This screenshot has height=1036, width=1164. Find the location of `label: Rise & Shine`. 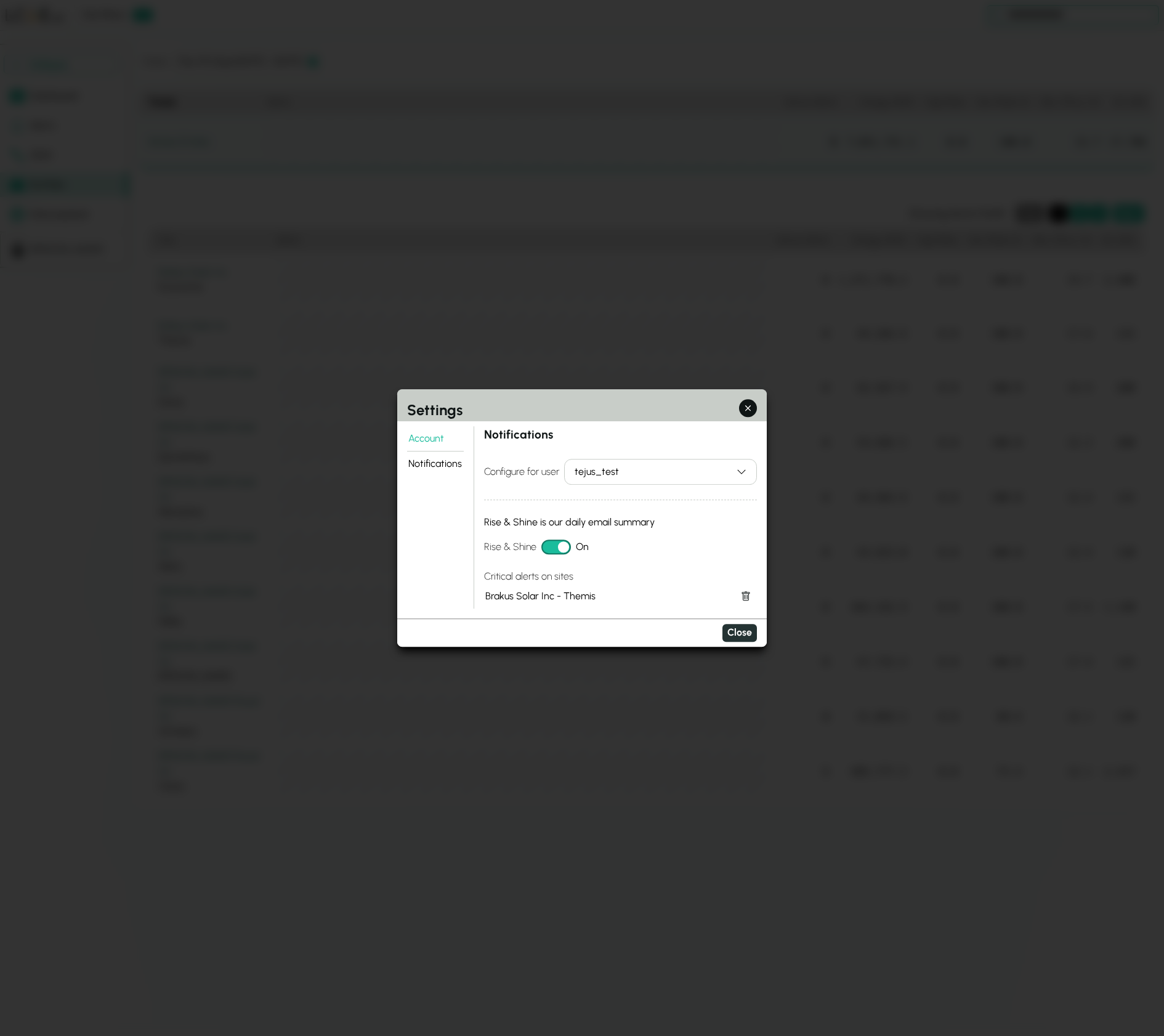

label: Rise & Shine is located at coordinates (510, 546).